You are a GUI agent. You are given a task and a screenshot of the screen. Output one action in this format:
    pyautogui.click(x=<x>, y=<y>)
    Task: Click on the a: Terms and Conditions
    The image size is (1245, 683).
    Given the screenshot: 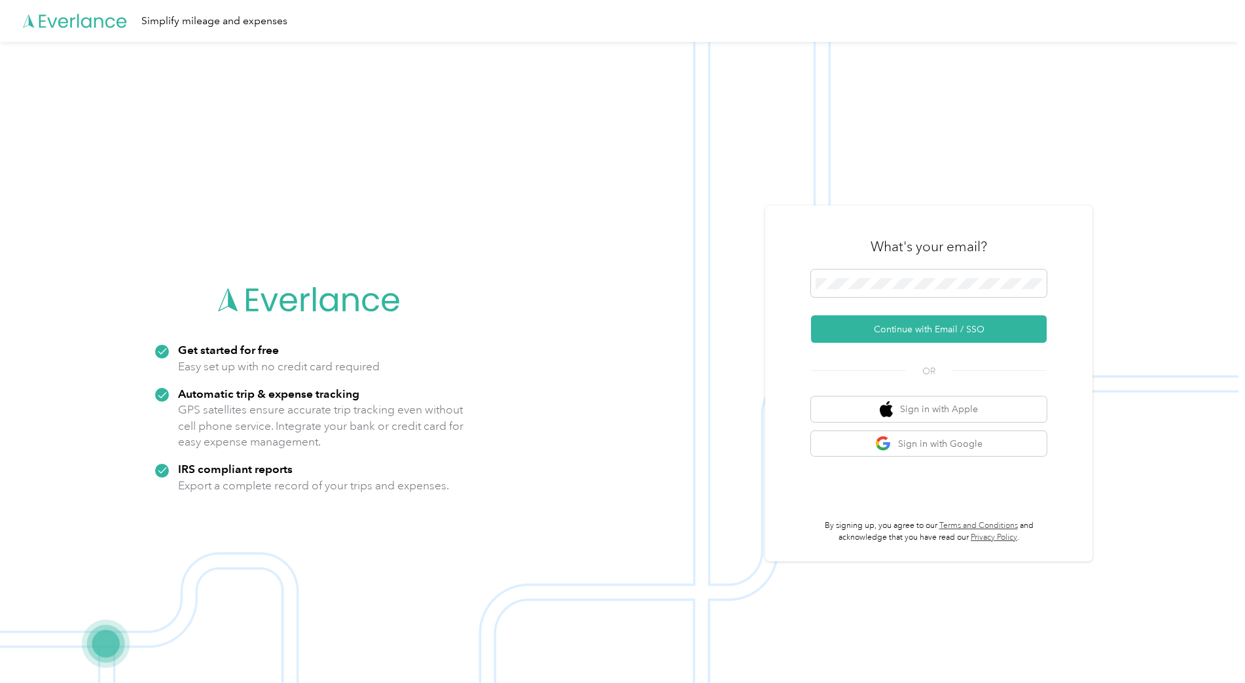 What is the action you would take?
    pyautogui.click(x=978, y=526)
    